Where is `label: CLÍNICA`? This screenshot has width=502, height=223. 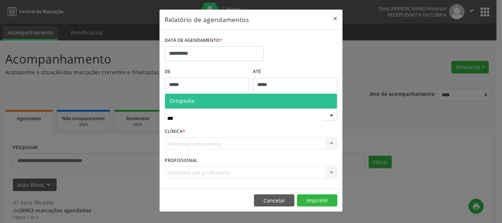
label: CLÍNICA is located at coordinates (175, 131).